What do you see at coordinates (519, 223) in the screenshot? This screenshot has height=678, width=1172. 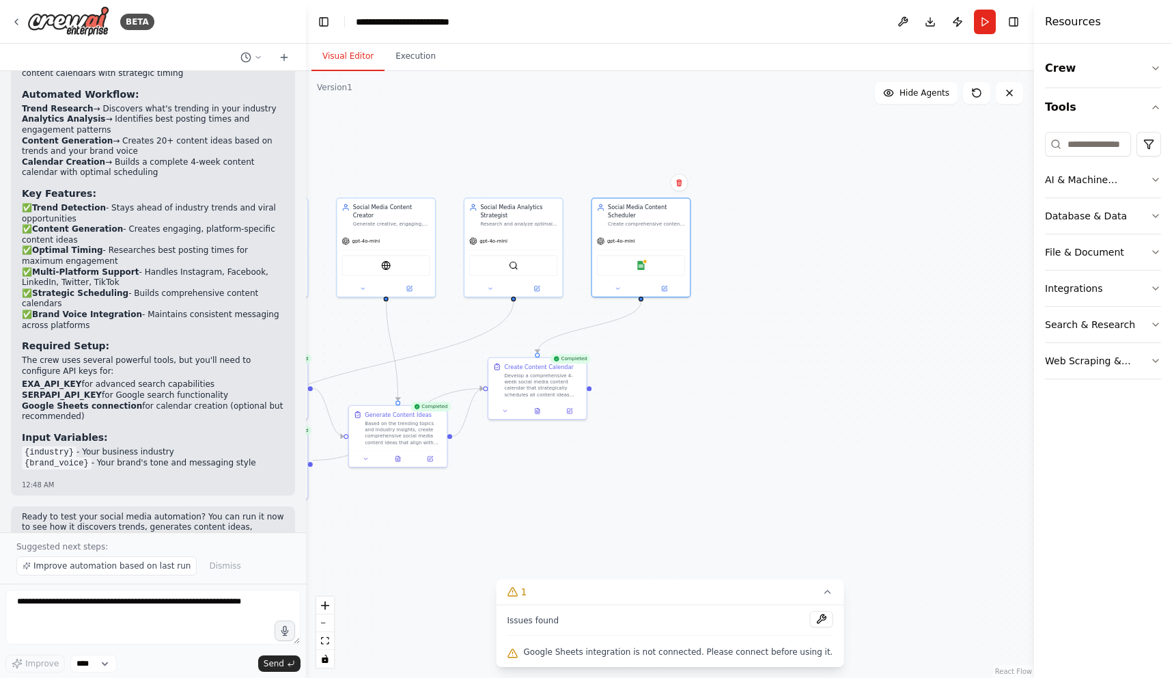 I see `div: Research and analyze optimal posting times, engagement patterns, and social media best practices ...` at bounding box center [519, 223].